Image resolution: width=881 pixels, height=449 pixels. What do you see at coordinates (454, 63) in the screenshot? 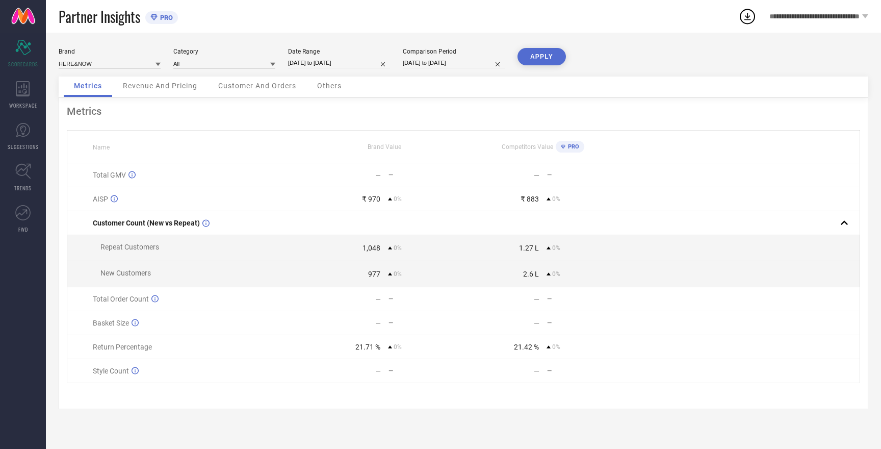
I see `input: Select comparison period` at bounding box center [454, 63].